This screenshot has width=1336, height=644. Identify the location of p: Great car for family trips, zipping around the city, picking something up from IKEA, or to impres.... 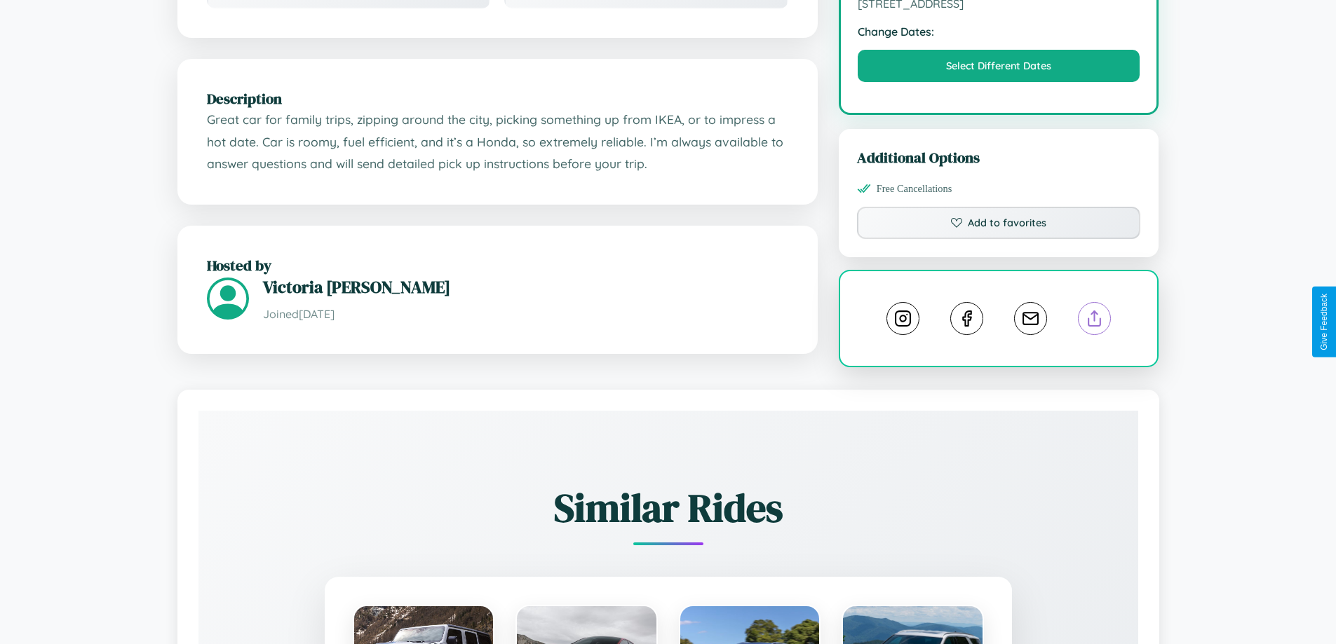
(497, 142).